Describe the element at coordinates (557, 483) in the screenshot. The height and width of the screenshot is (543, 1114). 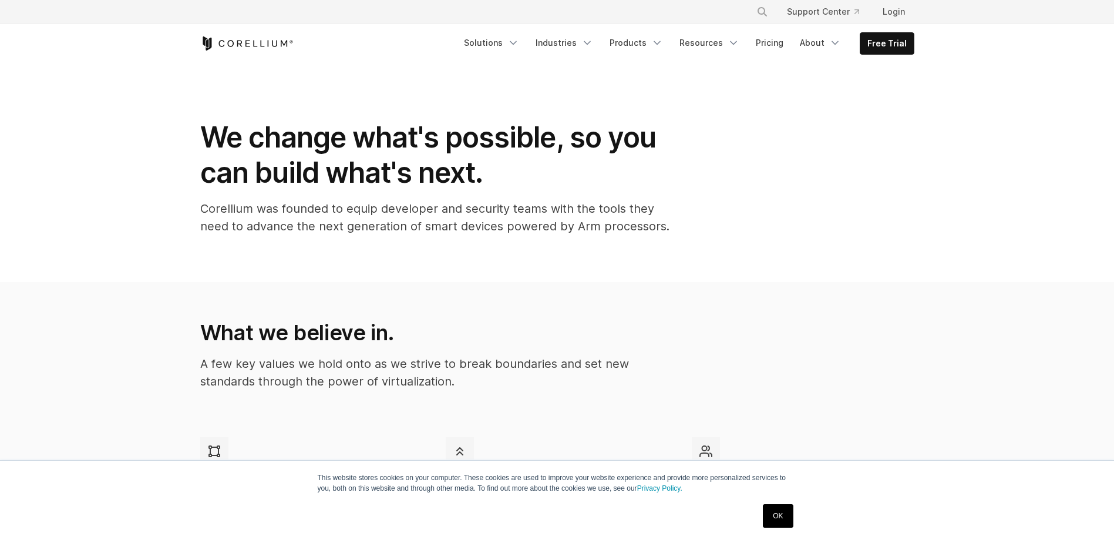
I see `p: This website stores cookies on your computer. These cookies are used to improve your website expe...` at that location.